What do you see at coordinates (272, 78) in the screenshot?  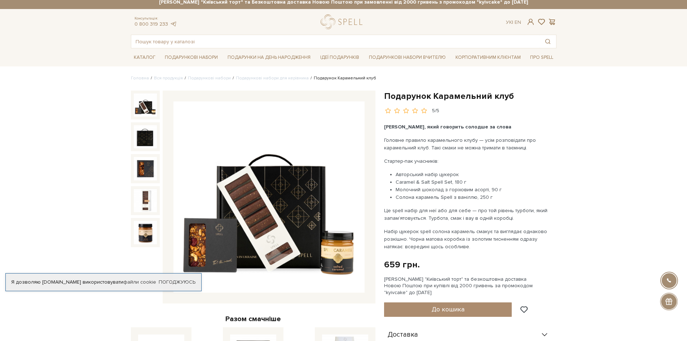 I see `a: Подарункові набори для керівника` at bounding box center [272, 78].